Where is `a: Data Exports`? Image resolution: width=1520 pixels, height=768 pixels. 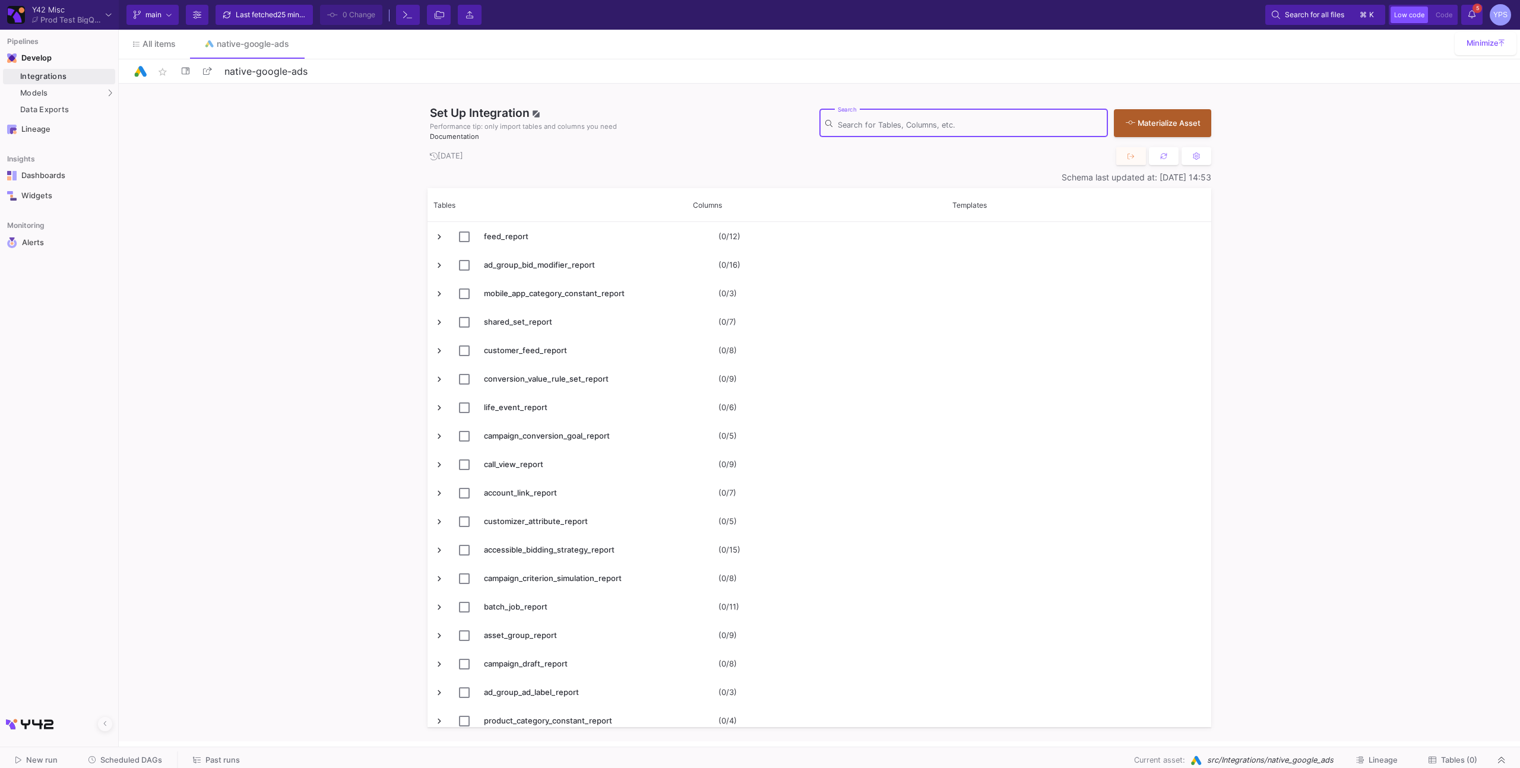
a: Data Exports is located at coordinates (59, 110).